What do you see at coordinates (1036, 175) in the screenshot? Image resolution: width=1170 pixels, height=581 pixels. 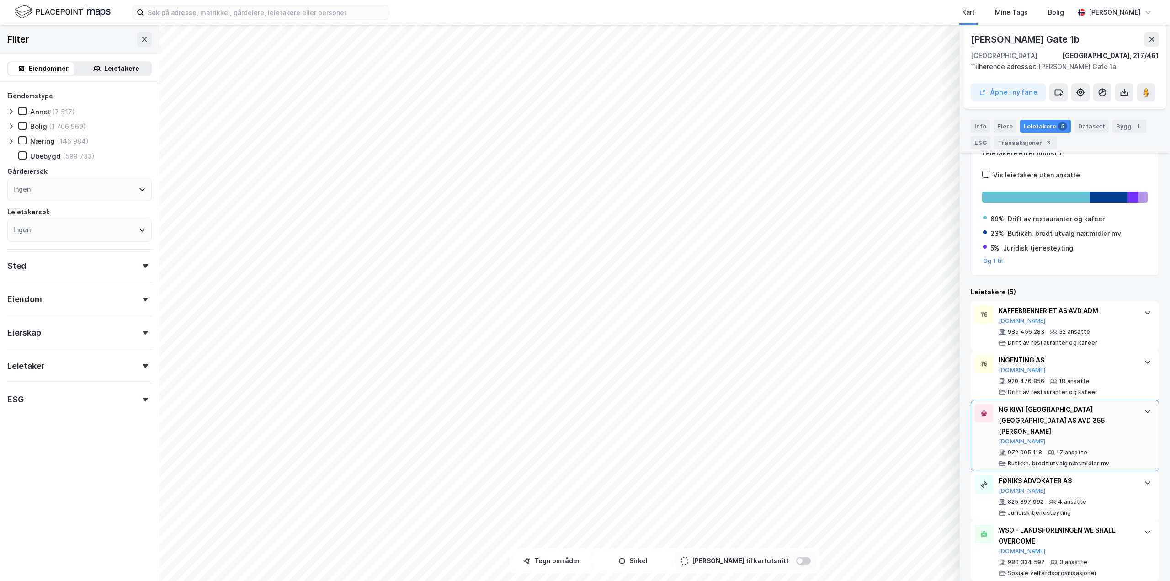 I see `div: Vis leietakere uten ansatte` at bounding box center [1036, 175].